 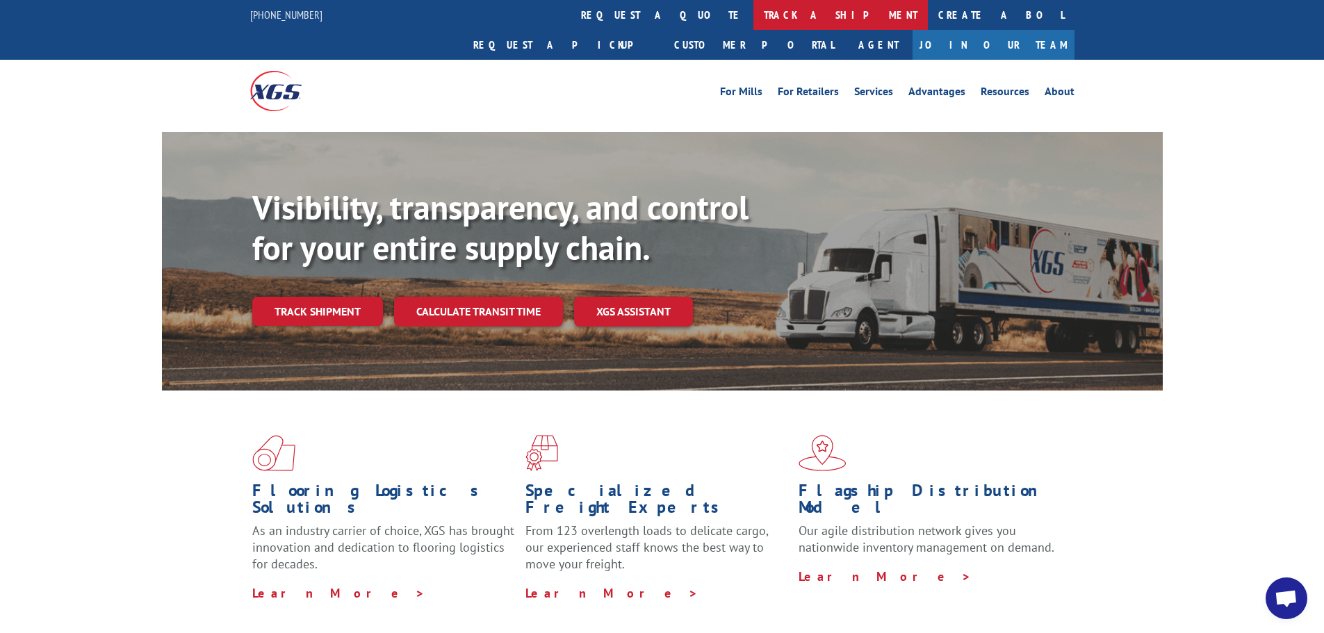 I want to click on p: From 123 overlength loads to delicate cargo, our experienced staff knows the best way to move you..., so click(x=657, y=553).